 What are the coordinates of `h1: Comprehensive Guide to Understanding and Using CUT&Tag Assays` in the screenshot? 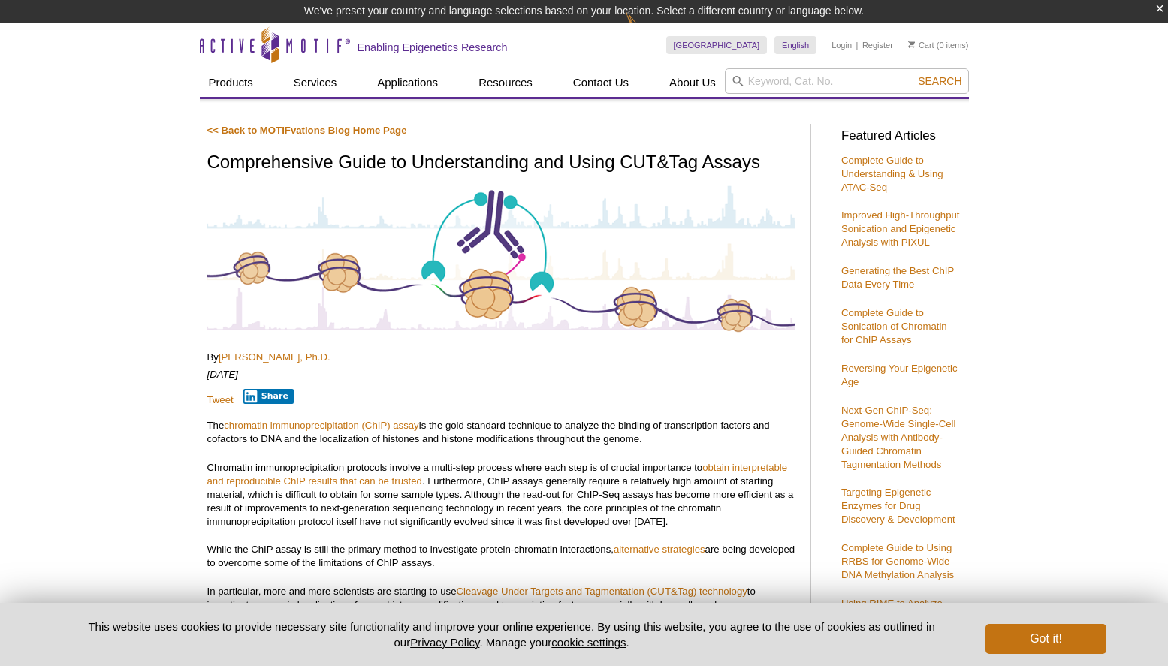 It's located at (501, 163).